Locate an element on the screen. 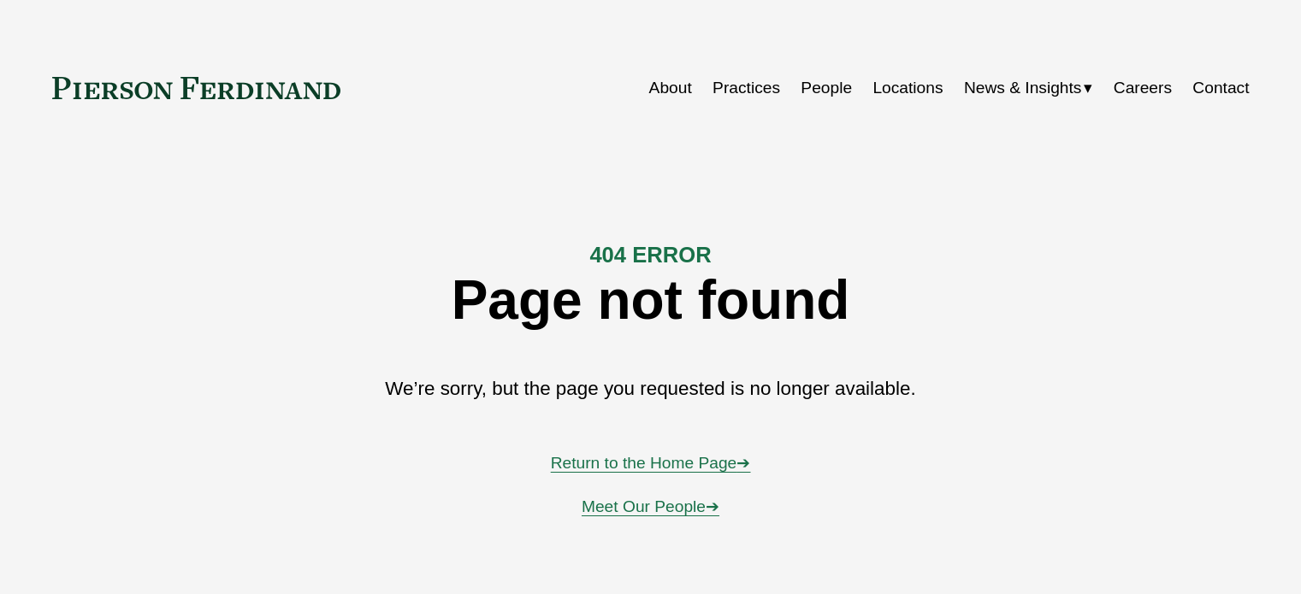  p: We’re sorry, but the page you requested is no longer available. is located at coordinates (651, 389).